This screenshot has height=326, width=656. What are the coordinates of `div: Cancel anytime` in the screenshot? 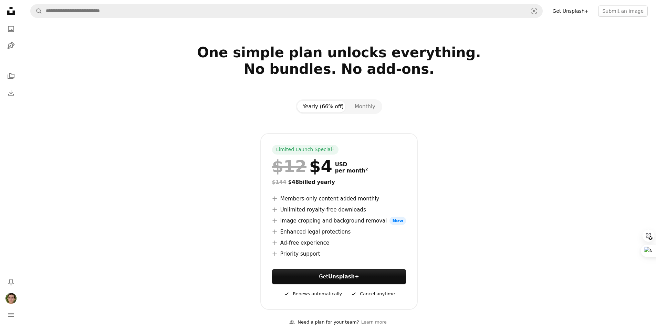 It's located at (372, 294).